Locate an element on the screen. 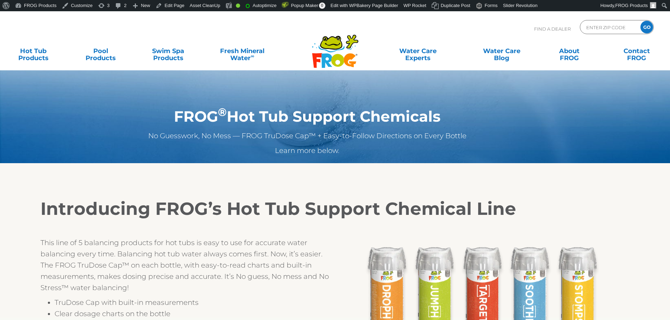  p: No Guesswork, No Mess — FROG TruDose Cap™ + Easy-to-Follow Directions on Every Bottle is located at coordinates (307, 136).